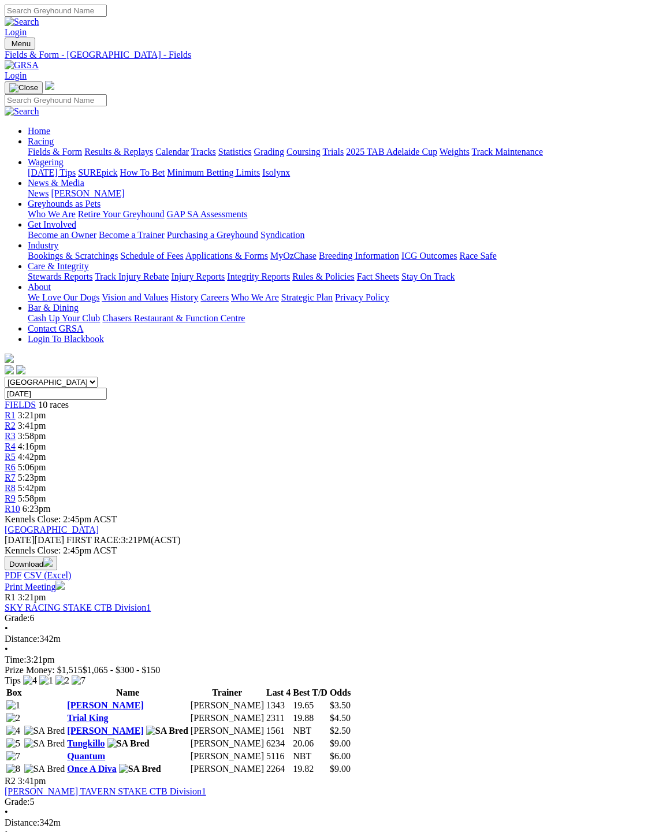 Image resolution: width=659 pixels, height=832 pixels. Describe the element at coordinates (207, 214) in the screenshot. I see `a: GAP SA Assessments` at that location.